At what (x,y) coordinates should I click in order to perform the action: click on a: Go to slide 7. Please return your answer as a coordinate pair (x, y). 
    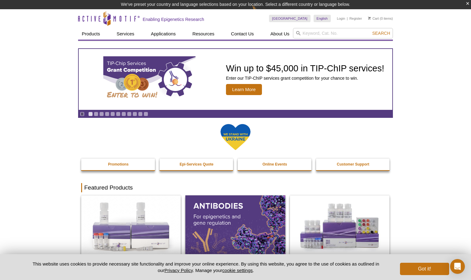
    Looking at the image, I should click on (124, 114).